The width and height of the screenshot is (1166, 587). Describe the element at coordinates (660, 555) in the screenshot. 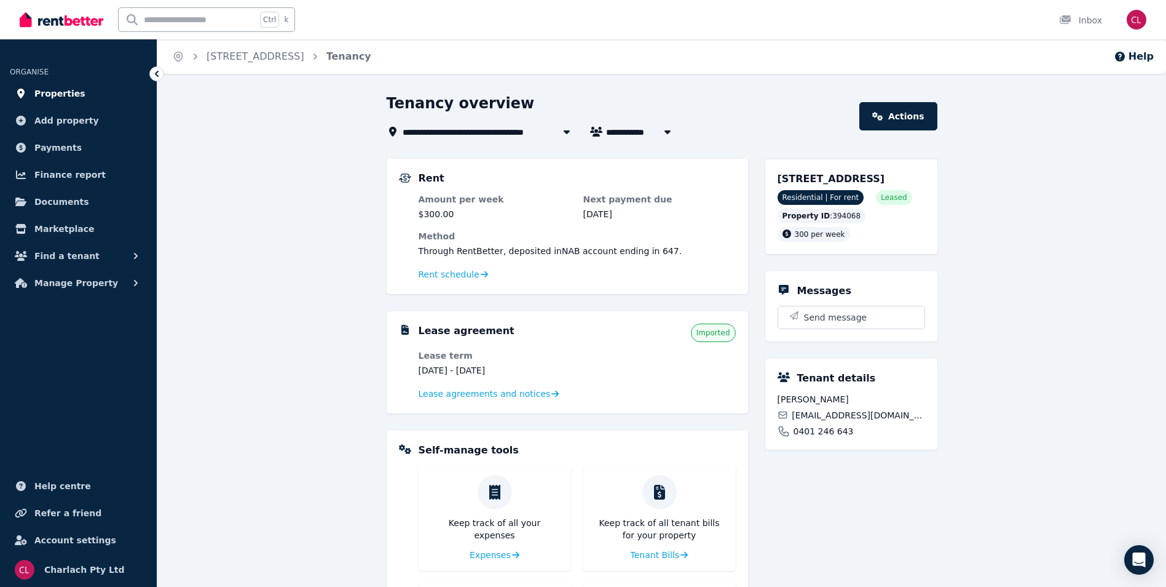

I see `a: Tenant Bills` at that location.